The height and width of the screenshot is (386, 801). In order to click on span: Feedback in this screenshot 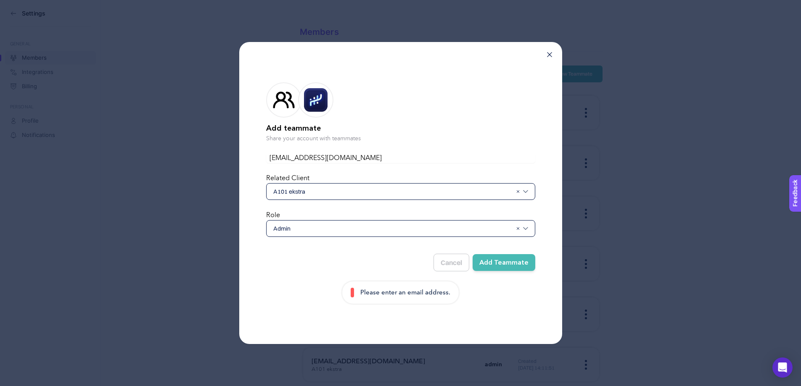, I will do `click(19, 6)`.